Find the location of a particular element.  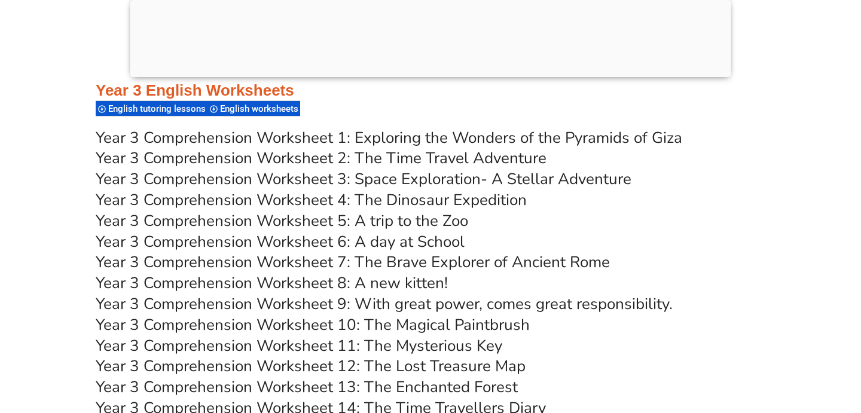

div: English tutoring lessons is located at coordinates (151, 108).